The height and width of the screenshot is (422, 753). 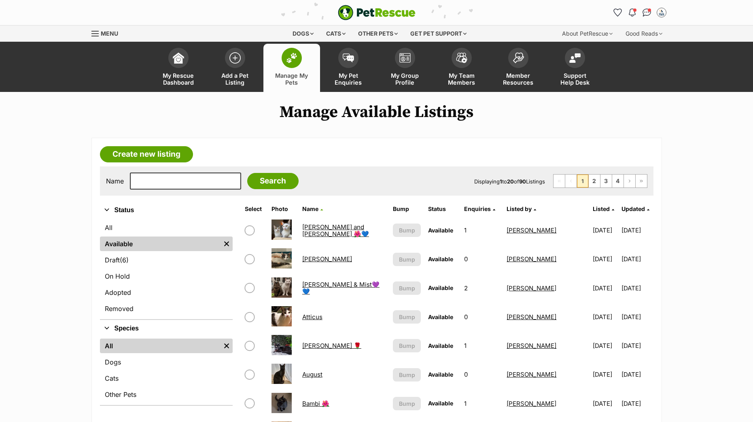 What do you see at coordinates (633, 208) in the screenshot?
I see `span: Updated` at bounding box center [633, 208].